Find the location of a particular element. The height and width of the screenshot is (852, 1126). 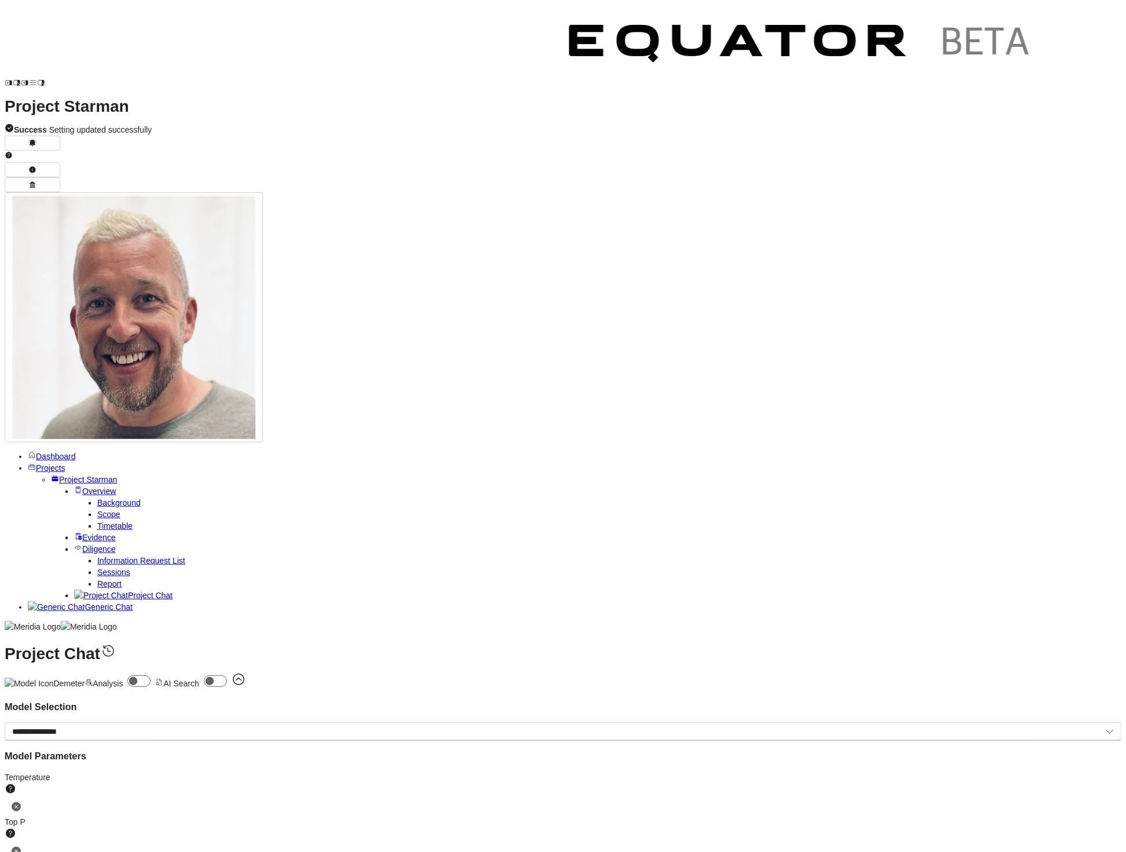

a: Scope is located at coordinates (109, 515).